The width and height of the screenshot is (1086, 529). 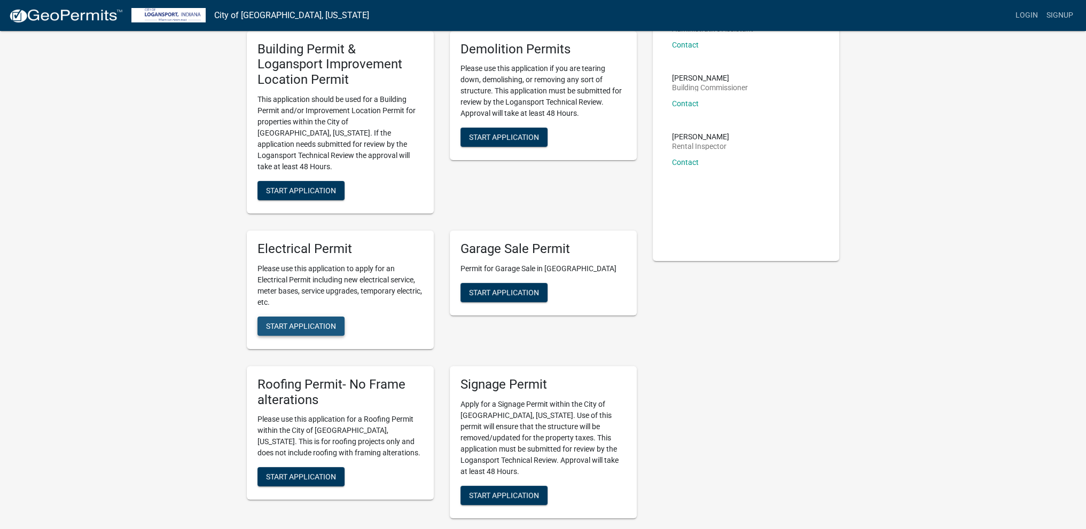 What do you see at coordinates (1027, 15) in the screenshot?
I see `a: Login` at bounding box center [1027, 15].